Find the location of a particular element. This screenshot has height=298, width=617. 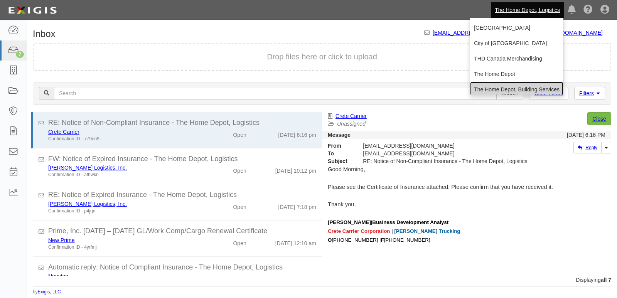

div: FW: Notice of Expired Insurance - The Home Depot, Logistics is located at coordinates (182, 159).